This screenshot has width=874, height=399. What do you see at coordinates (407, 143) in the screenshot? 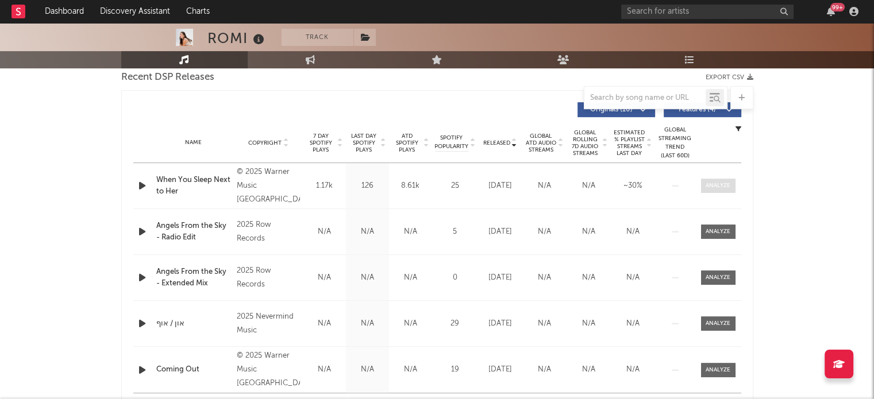
I see `span: ATD Spotify Plays` at bounding box center [407, 143].